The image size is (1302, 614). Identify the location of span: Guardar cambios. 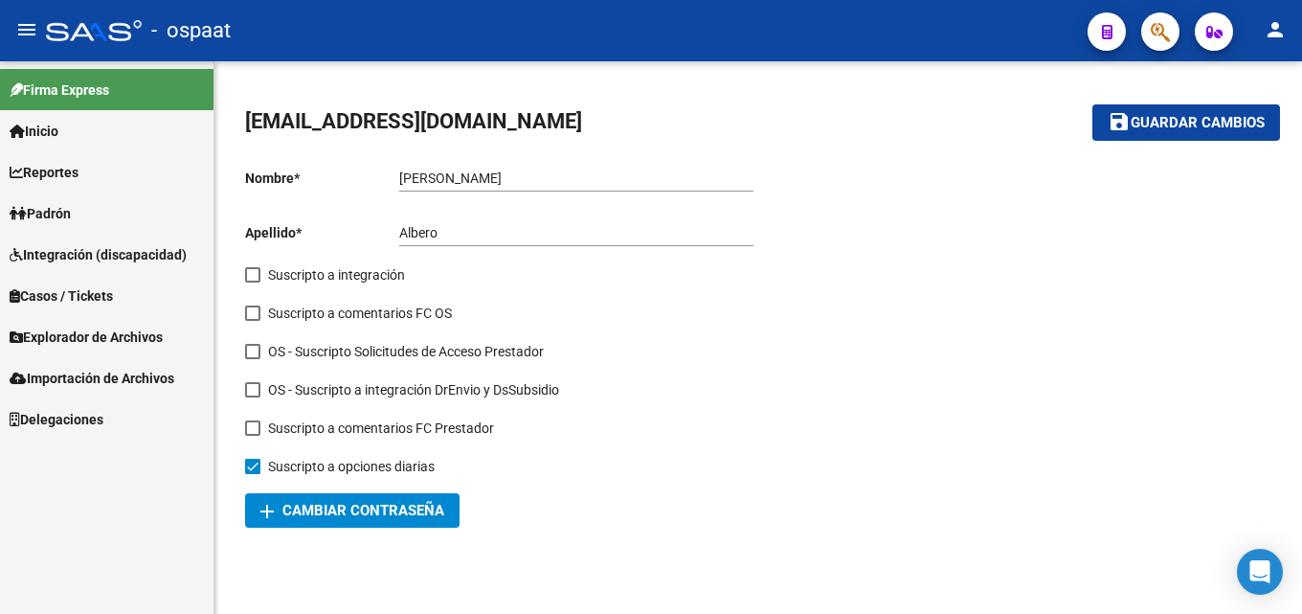
(1197, 123).